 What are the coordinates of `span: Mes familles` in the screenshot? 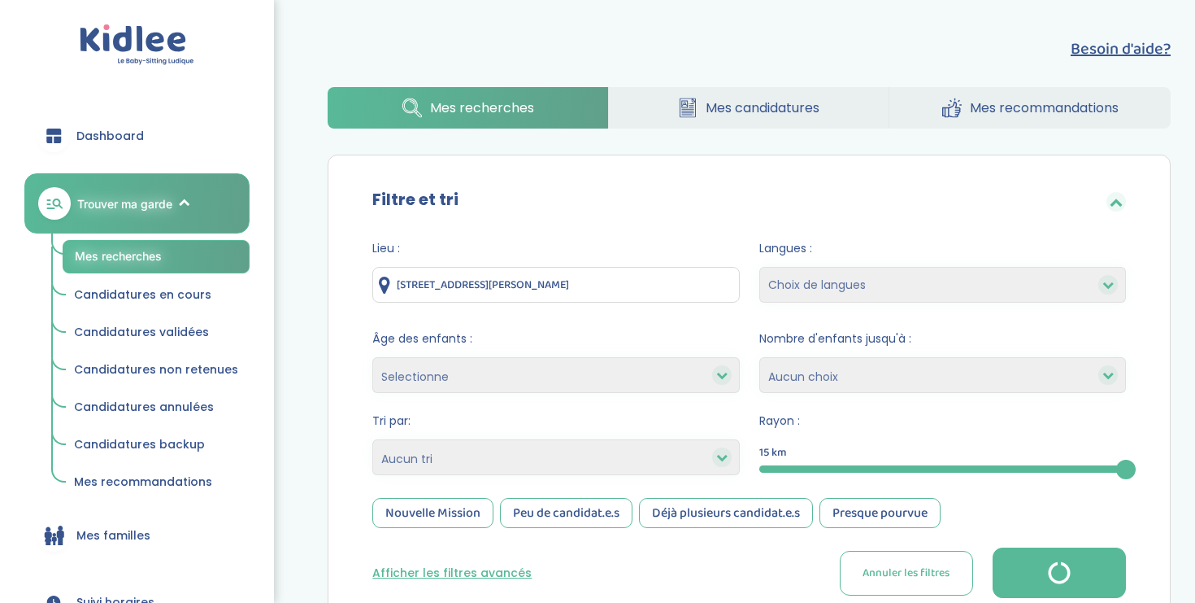 It's located at (113, 535).